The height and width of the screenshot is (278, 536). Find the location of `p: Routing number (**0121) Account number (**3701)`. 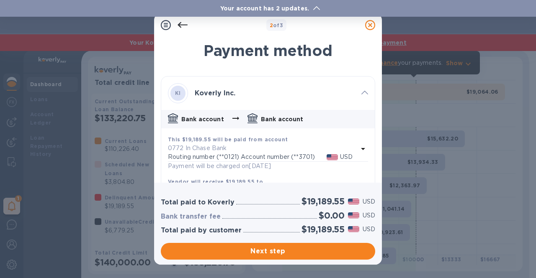

p: Routing number (**0121) Account number (**3701) is located at coordinates (247, 157).